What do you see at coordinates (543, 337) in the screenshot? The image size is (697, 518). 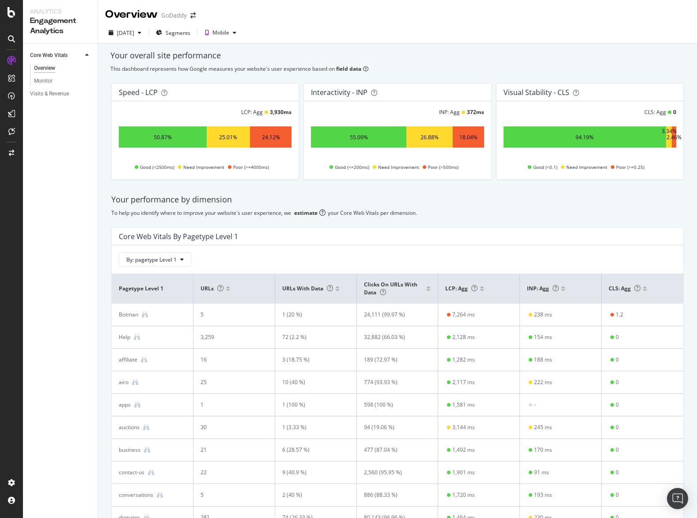 I see `div: 154 ms` at bounding box center [543, 337].